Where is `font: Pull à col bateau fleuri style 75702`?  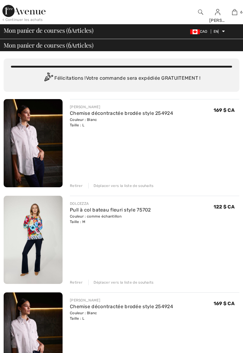 font: Pull à col bateau fleuri style 75702 is located at coordinates (110, 210).